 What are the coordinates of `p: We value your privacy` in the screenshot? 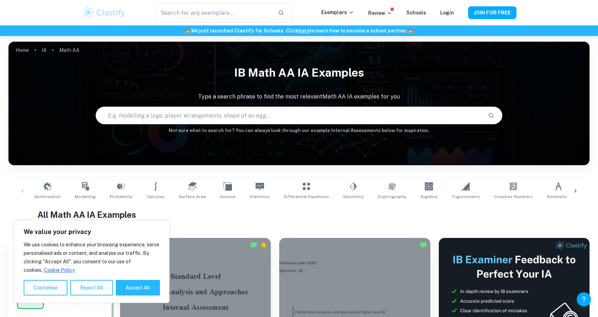 It's located at (92, 232).